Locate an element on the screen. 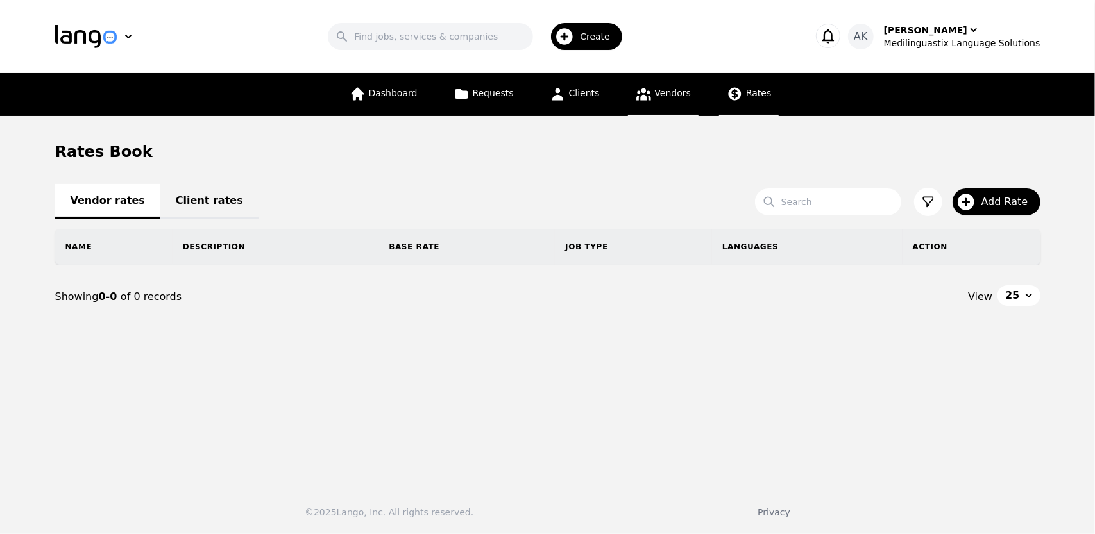 This screenshot has width=1095, height=534. button: Filter is located at coordinates (928, 202).